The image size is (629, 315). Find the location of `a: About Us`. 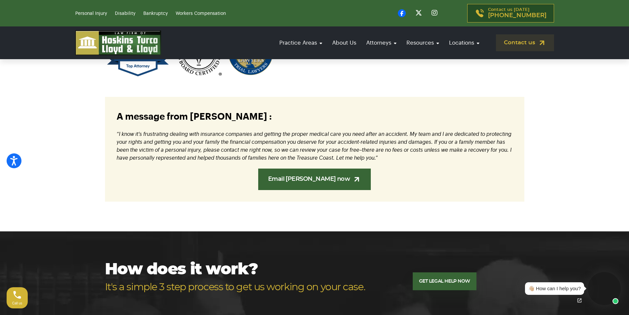

a: About Us is located at coordinates (344, 43).